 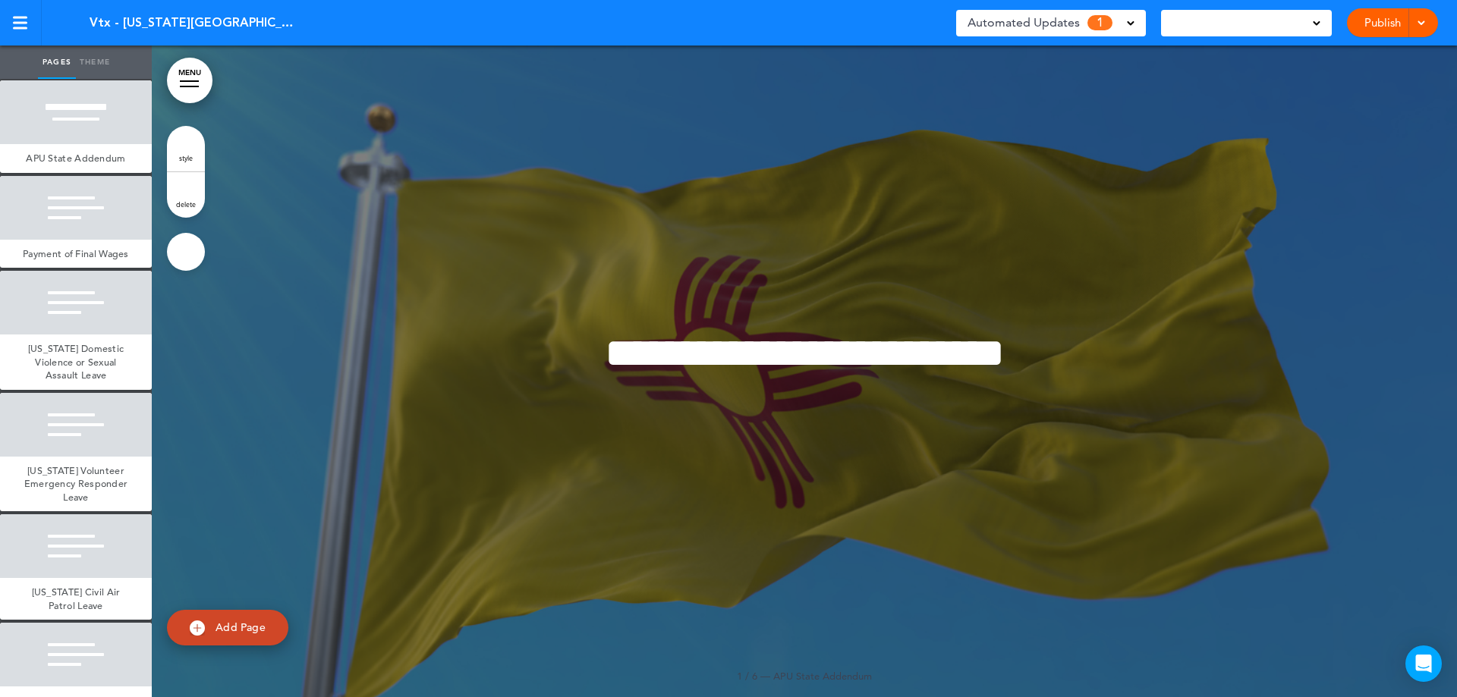 What do you see at coordinates (228, 627) in the screenshot?
I see `a: Add Page` at bounding box center [228, 627].